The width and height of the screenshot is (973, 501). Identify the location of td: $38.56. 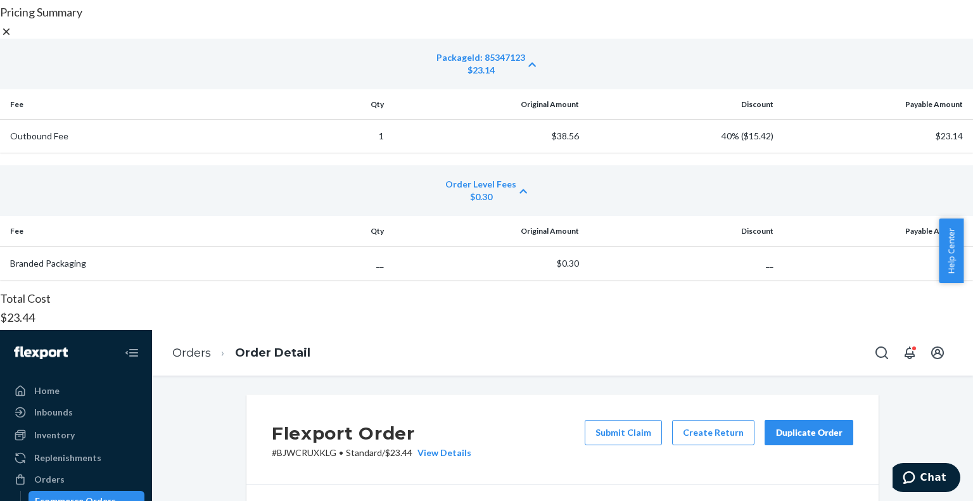
(486, 136).